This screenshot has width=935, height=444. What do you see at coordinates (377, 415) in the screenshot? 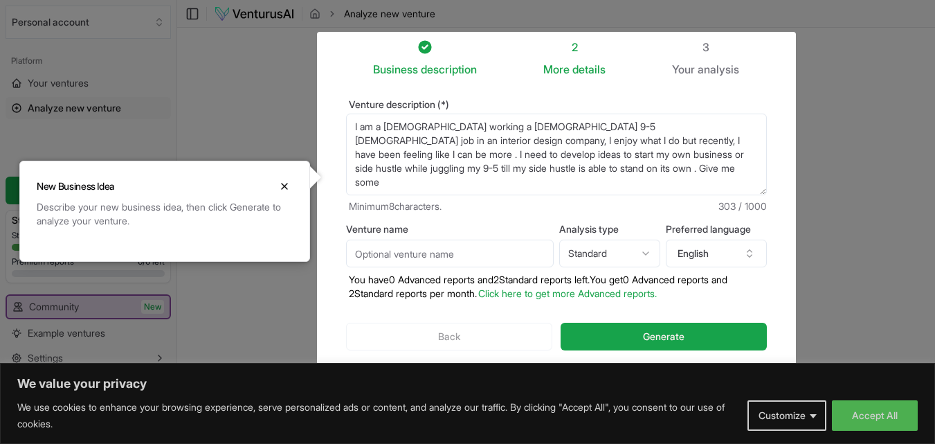
I see `p: We use cookies to enhance your browsing experience, serve personalized ads or content, and analyz...` at bounding box center [377, 415].